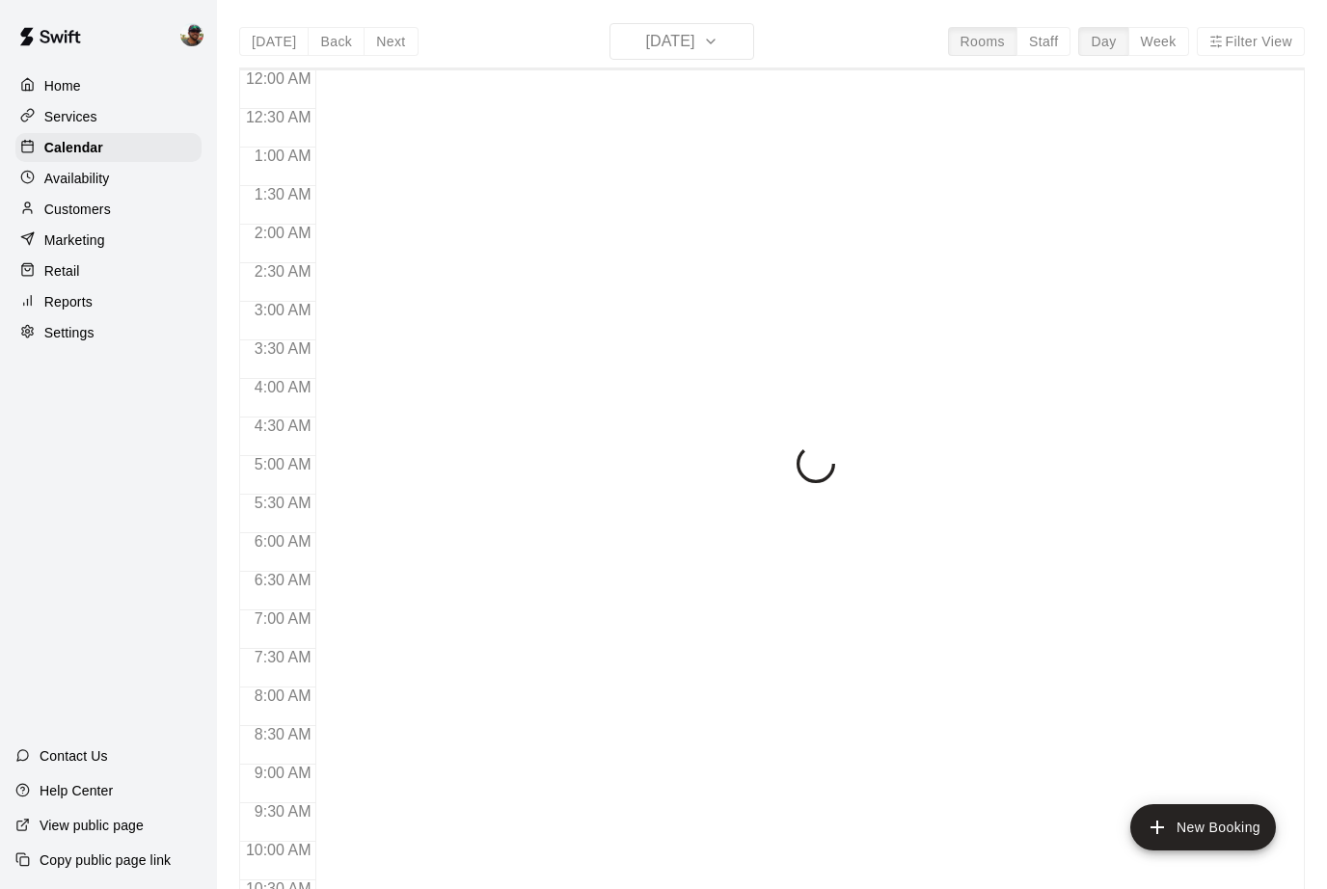 The width and height of the screenshot is (1327, 889). Describe the element at coordinates (69, 333) in the screenshot. I see `p: Settings` at that location.